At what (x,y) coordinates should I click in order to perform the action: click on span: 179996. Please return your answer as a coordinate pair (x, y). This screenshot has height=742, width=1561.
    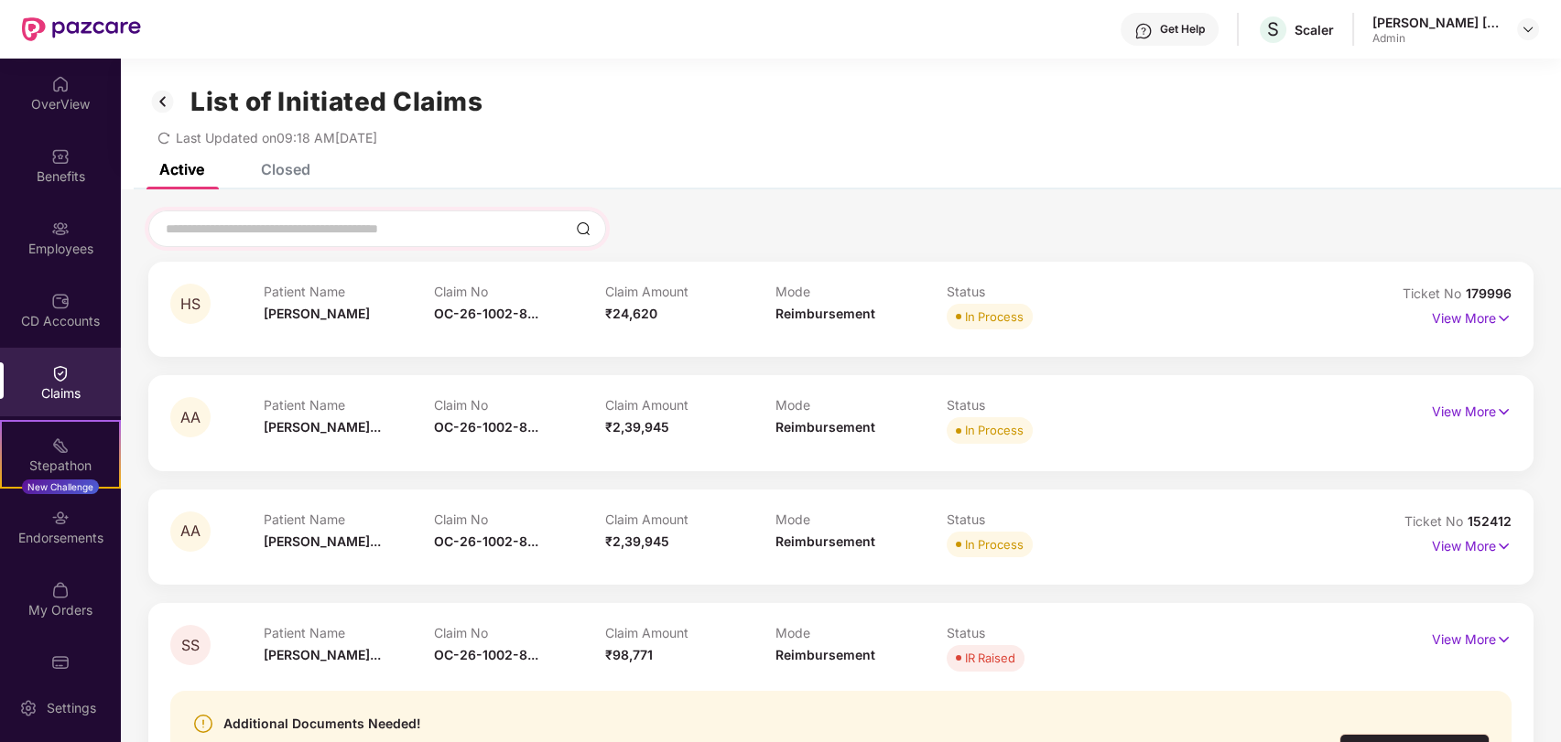
    Looking at the image, I should click on (1488, 293).